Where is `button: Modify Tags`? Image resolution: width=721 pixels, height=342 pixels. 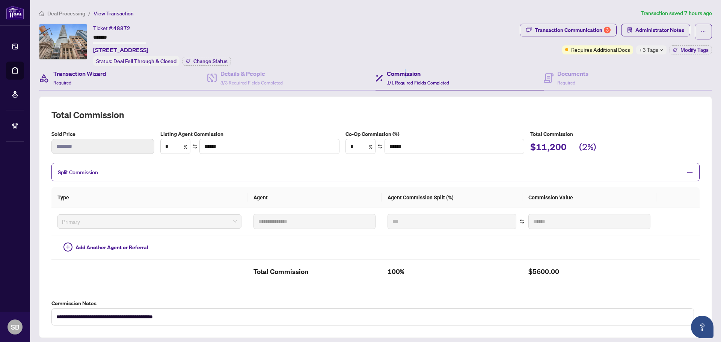
button: Modify Tags is located at coordinates (690, 50).